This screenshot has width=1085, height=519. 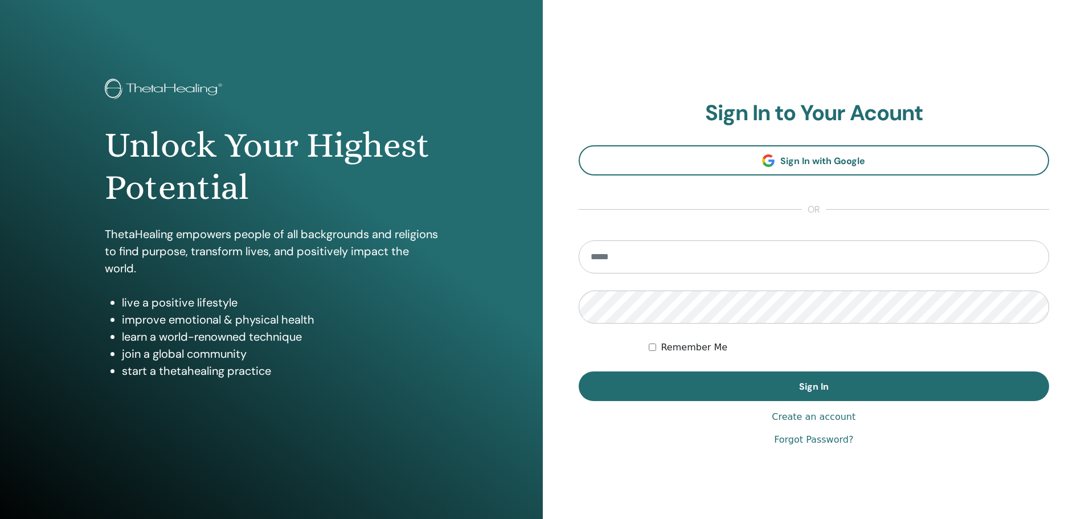 I want to click on a: Forgot Password?, so click(x=813, y=440).